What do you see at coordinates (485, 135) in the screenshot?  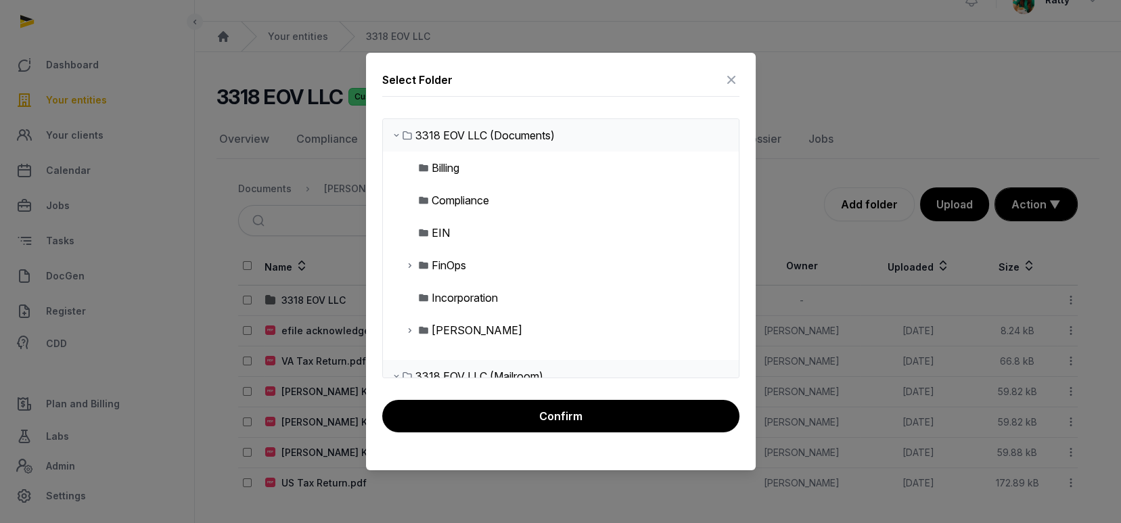 I see `div: 3318 EOV LLC (Documents)` at bounding box center [485, 135].